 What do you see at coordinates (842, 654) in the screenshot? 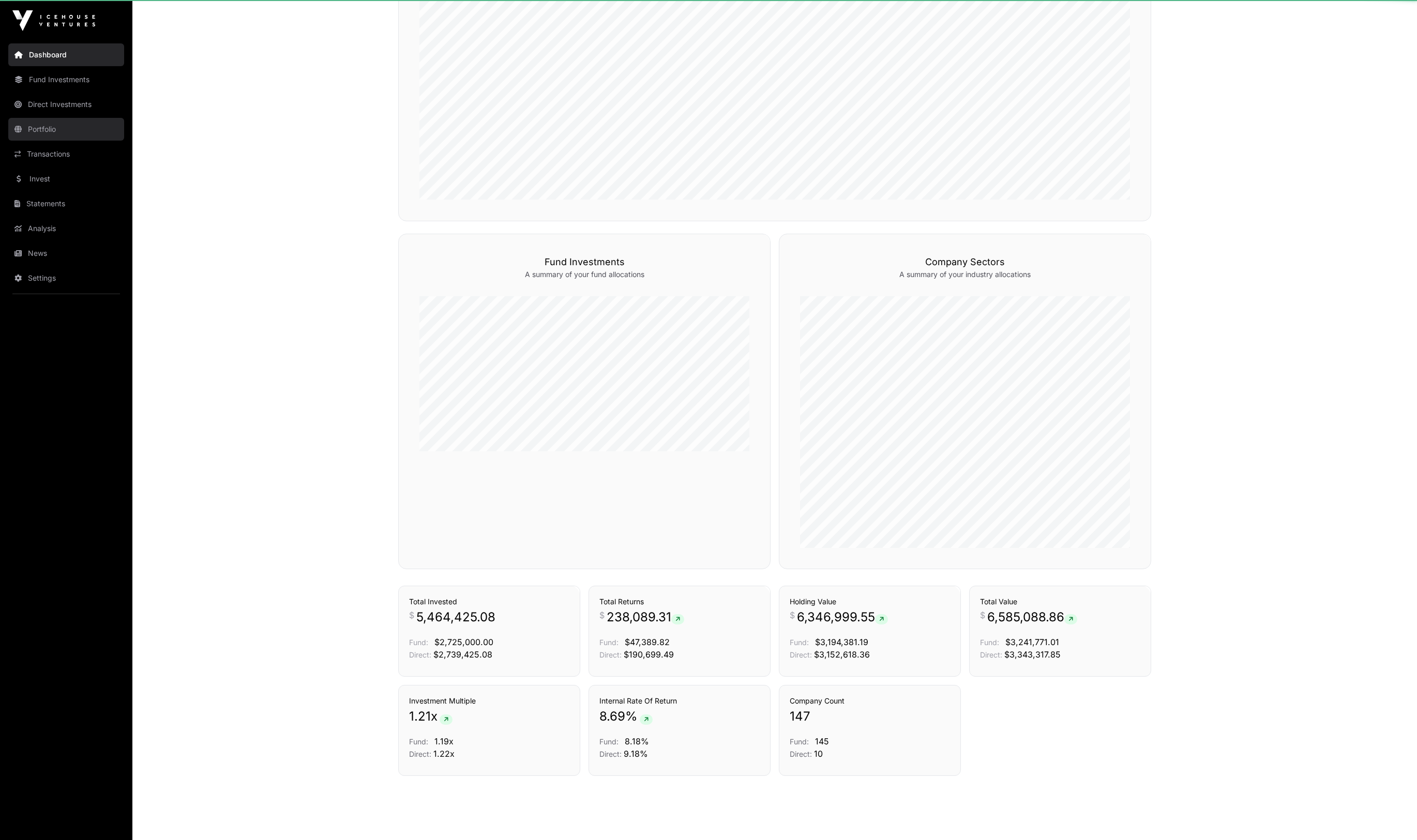
I see `span: $3,152,618.36` at bounding box center [842, 654].